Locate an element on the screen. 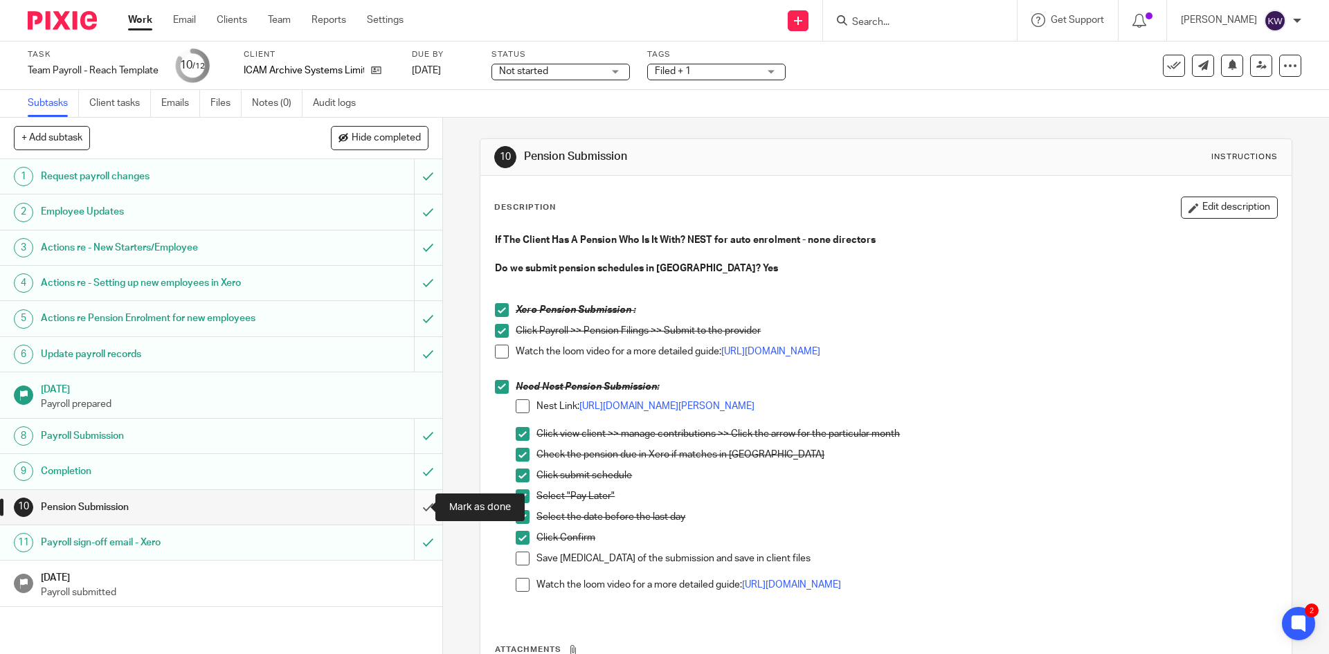  p: Click submit schedule is located at coordinates (906, 476).